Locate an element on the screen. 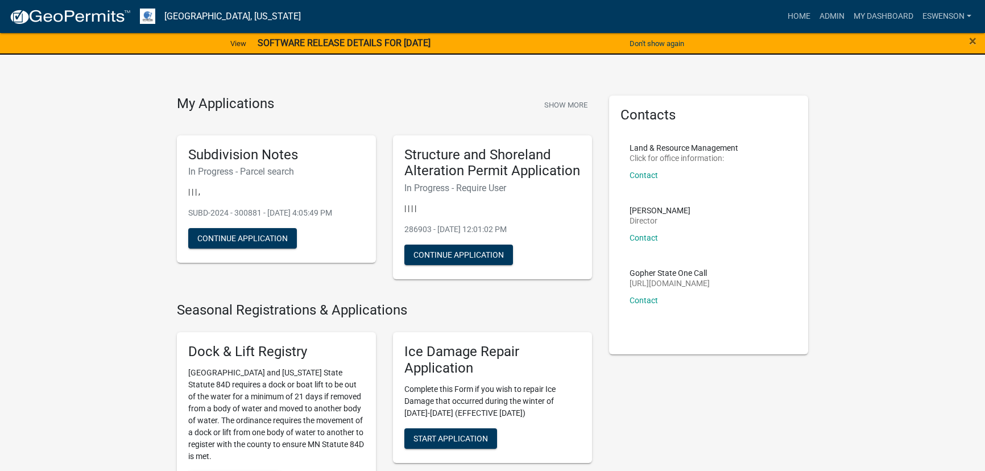  p: Director is located at coordinates (659, 221).